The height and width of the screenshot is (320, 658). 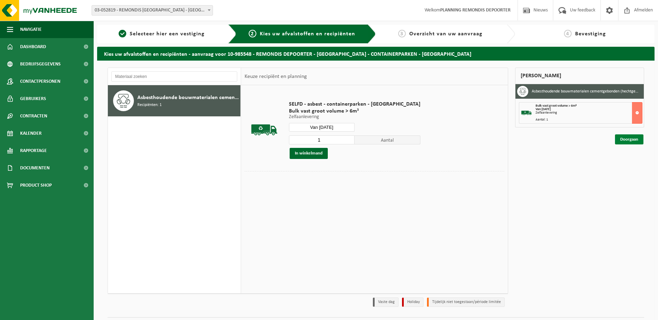 I want to click on span: 3, so click(x=402, y=34).